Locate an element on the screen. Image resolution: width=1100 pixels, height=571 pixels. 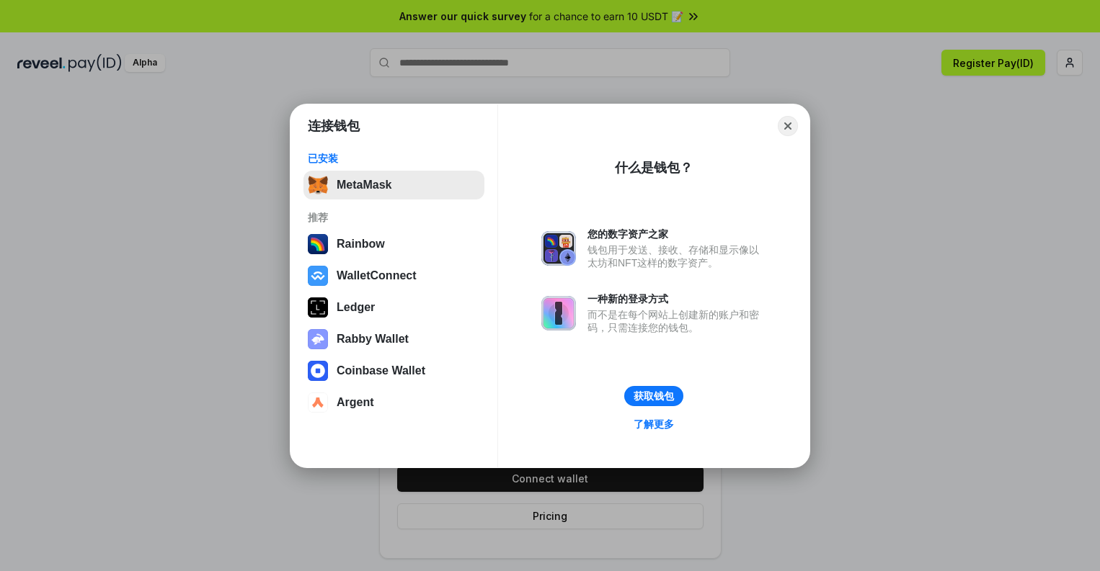
div: 了解更多 is located at coordinates (654, 424).